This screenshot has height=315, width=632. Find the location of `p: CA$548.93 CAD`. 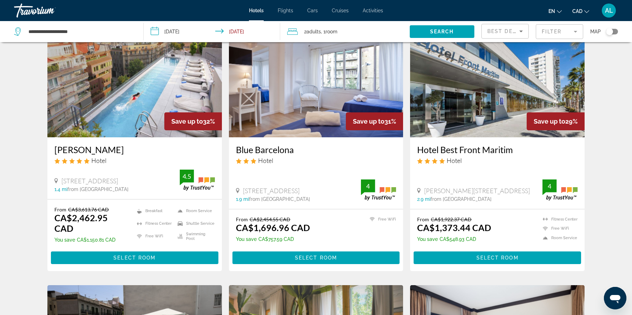

p: CA$548.93 CAD is located at coordinates (454, 239).